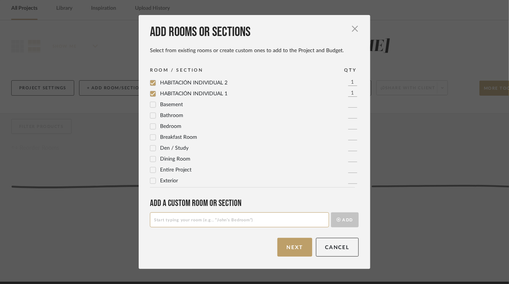  What do you see at coordinates (194, 94) in the screenshot?
I see `span: HABITACIÓN INDIVIDUAL 1` at bounding box center [194, 94].